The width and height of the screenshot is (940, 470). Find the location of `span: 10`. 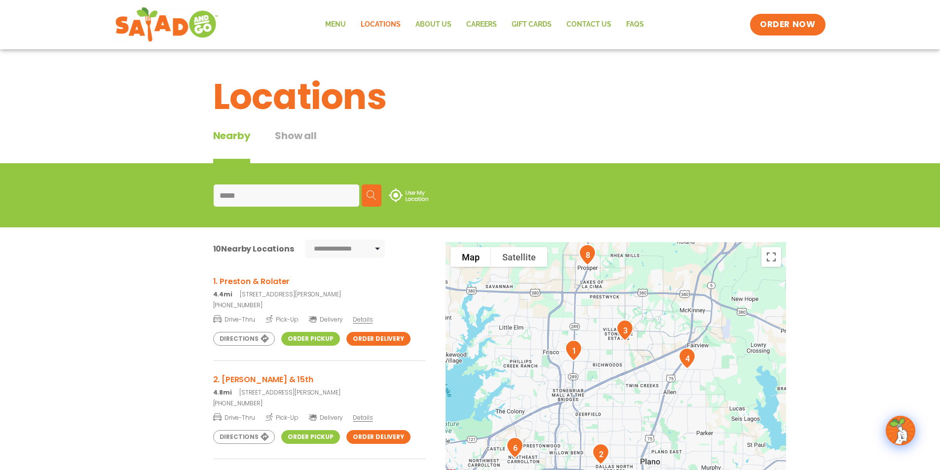

span: 10 is located at coordinates (217, 249).